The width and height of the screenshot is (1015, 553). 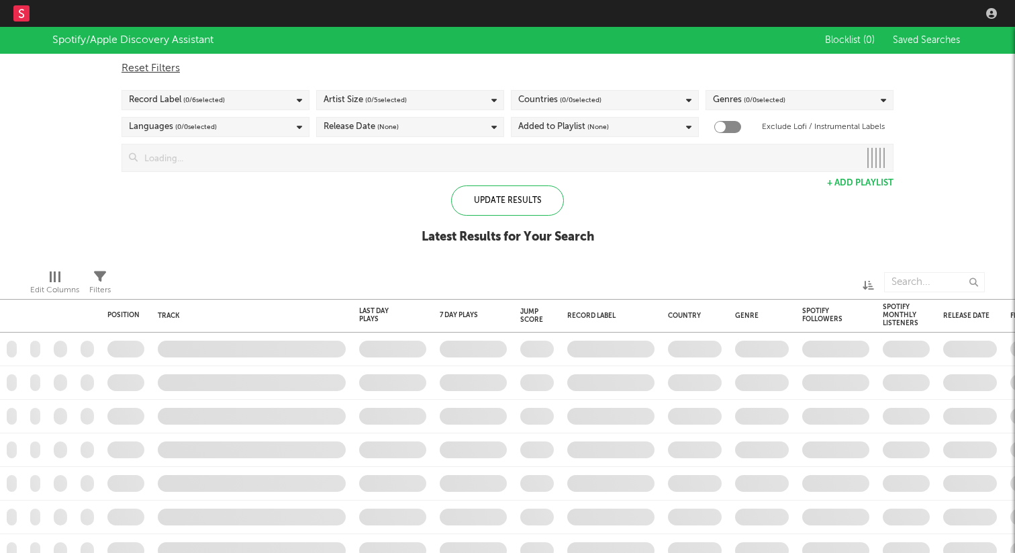 I want to click on div: Country, so click(x=692, y=316).